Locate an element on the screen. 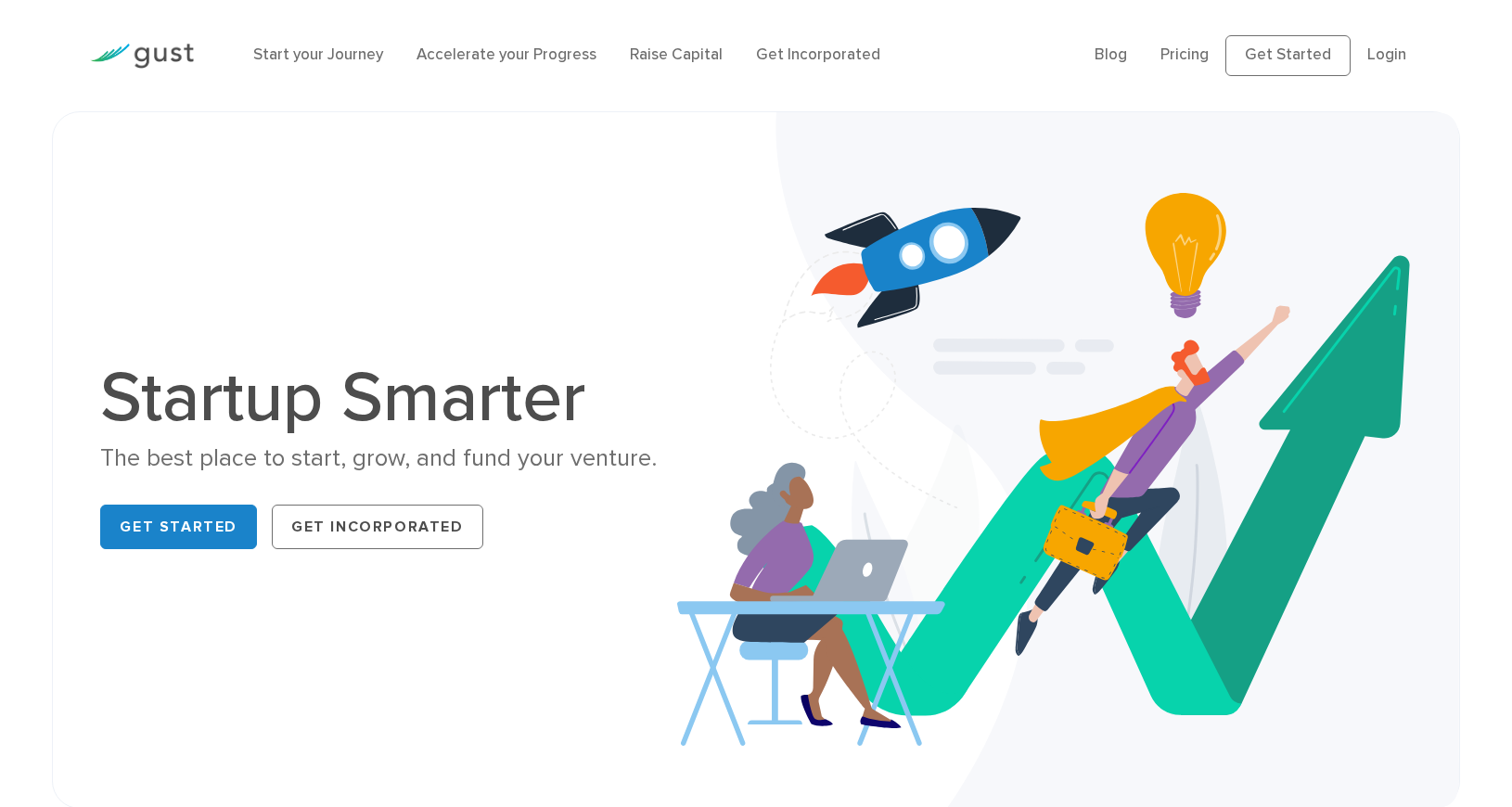 The image size is (1512, 807). a: Accelerate your Progress is located at coordinates (507, 55).